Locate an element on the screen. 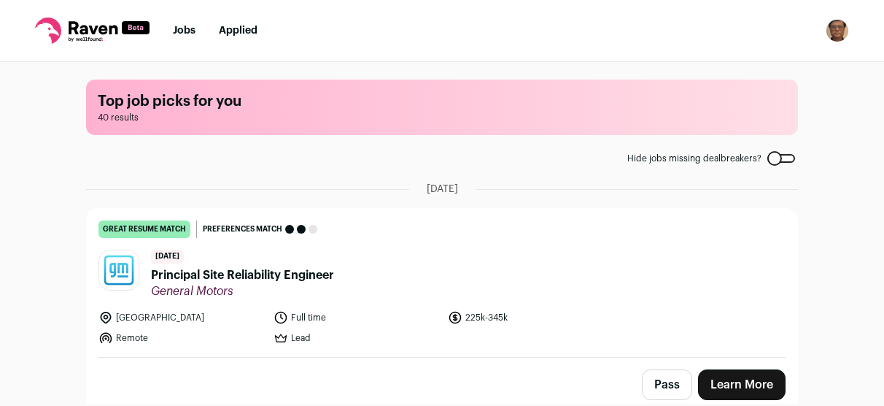  span: Preferences match is located at coordinates (242, 229).